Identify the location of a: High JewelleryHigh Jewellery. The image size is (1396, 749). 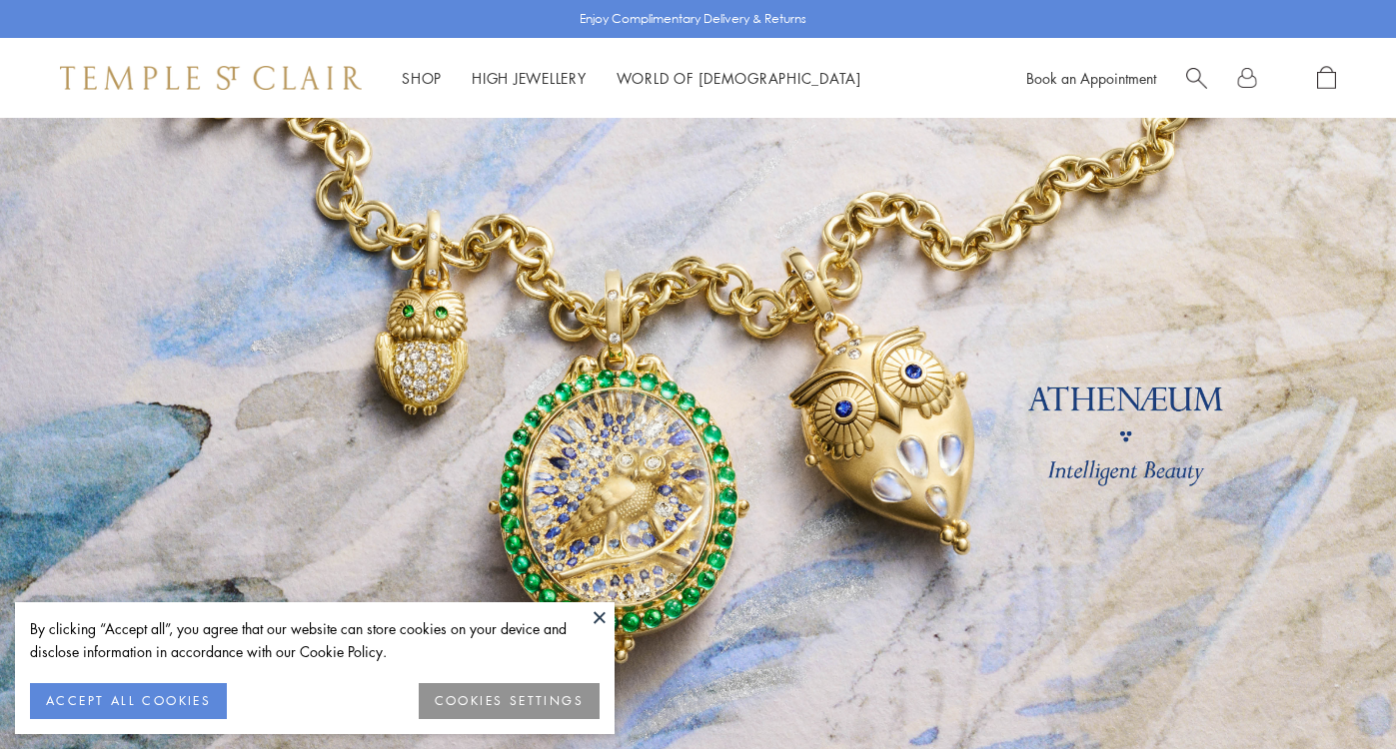
(529, 78).